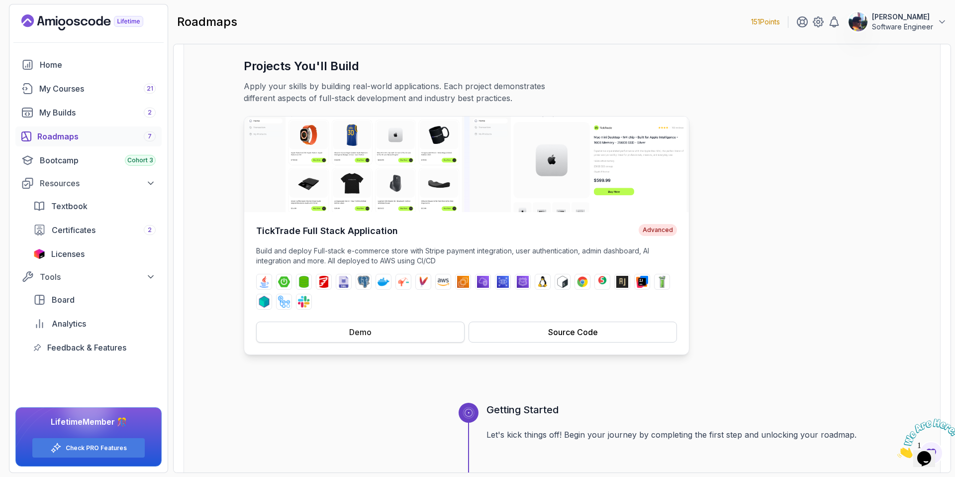 The width and height of the screenshot is (955, 477). I want to click on span: Feedback & Features, so click(87, 347).